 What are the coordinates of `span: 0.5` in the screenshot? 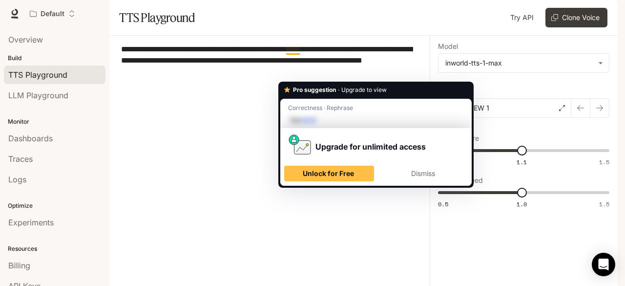 It's located at (443, 204).